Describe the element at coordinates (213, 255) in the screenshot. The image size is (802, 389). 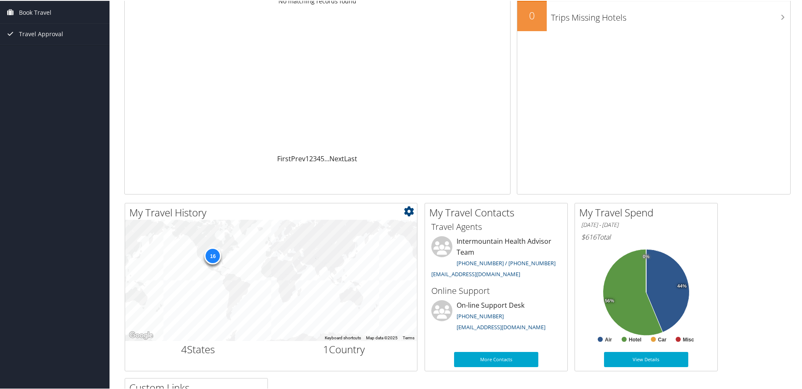
I see `div: 16` at that location.